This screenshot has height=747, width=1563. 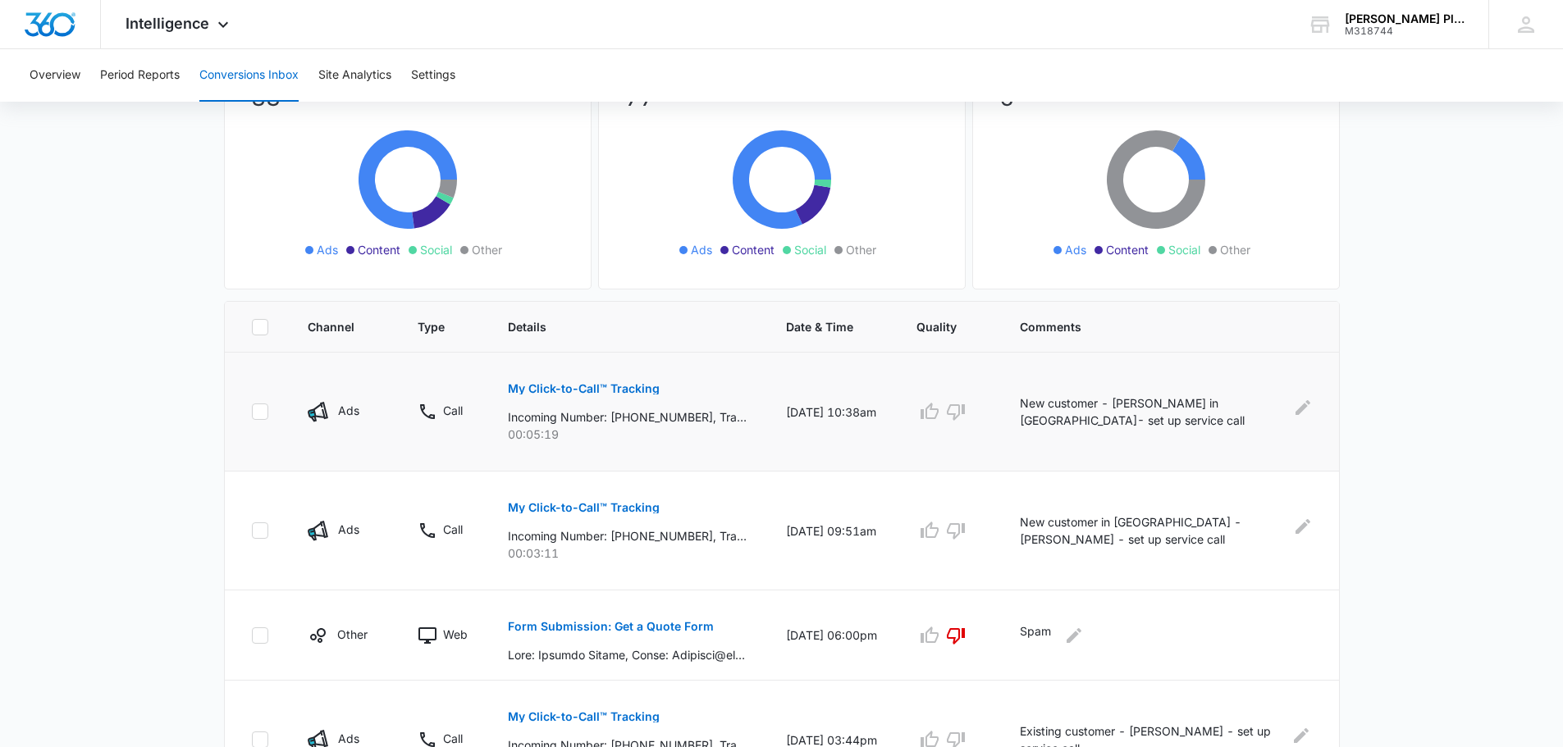 I want to click on span: Comments, so click(x=1154, y=327).